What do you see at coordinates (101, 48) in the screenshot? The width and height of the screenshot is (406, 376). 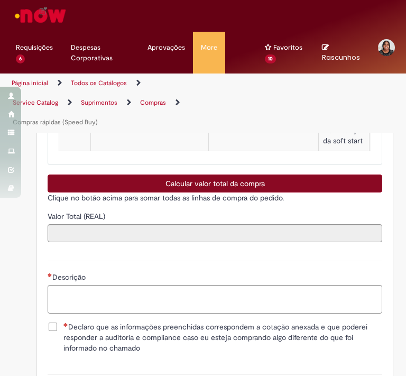 I see `a: Despesas Corporativas :` at bounding box center [101, 48].